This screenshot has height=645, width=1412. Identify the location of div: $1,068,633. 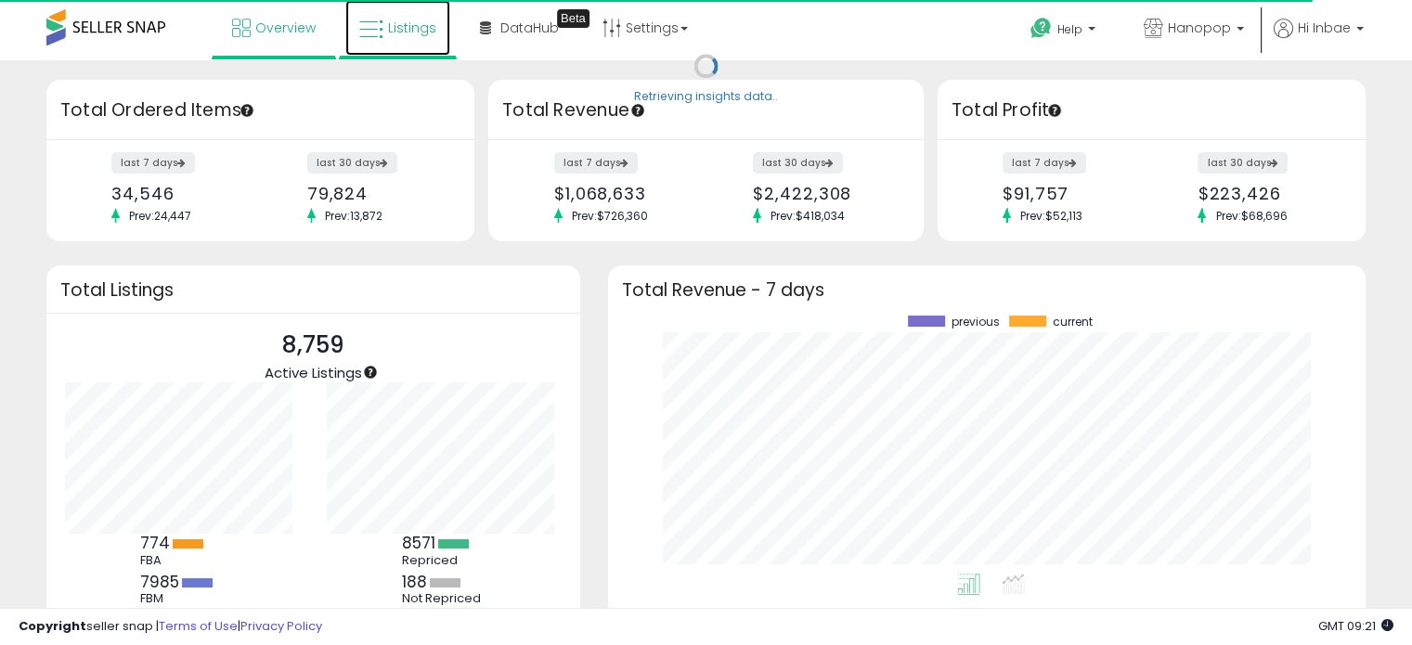
(623, 193).